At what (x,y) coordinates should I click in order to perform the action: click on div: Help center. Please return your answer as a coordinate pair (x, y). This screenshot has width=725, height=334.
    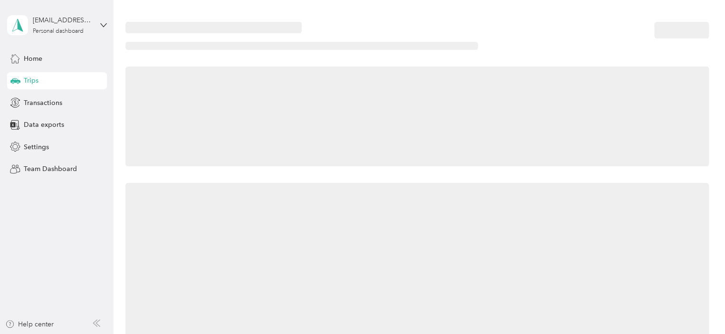
    Looking at the image, I should click on (29, 324).